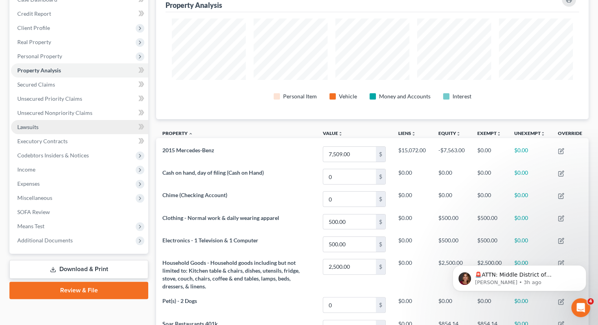 The image size is (598, 325). I want to click on td: -$7,563.00, so click(451, 154).